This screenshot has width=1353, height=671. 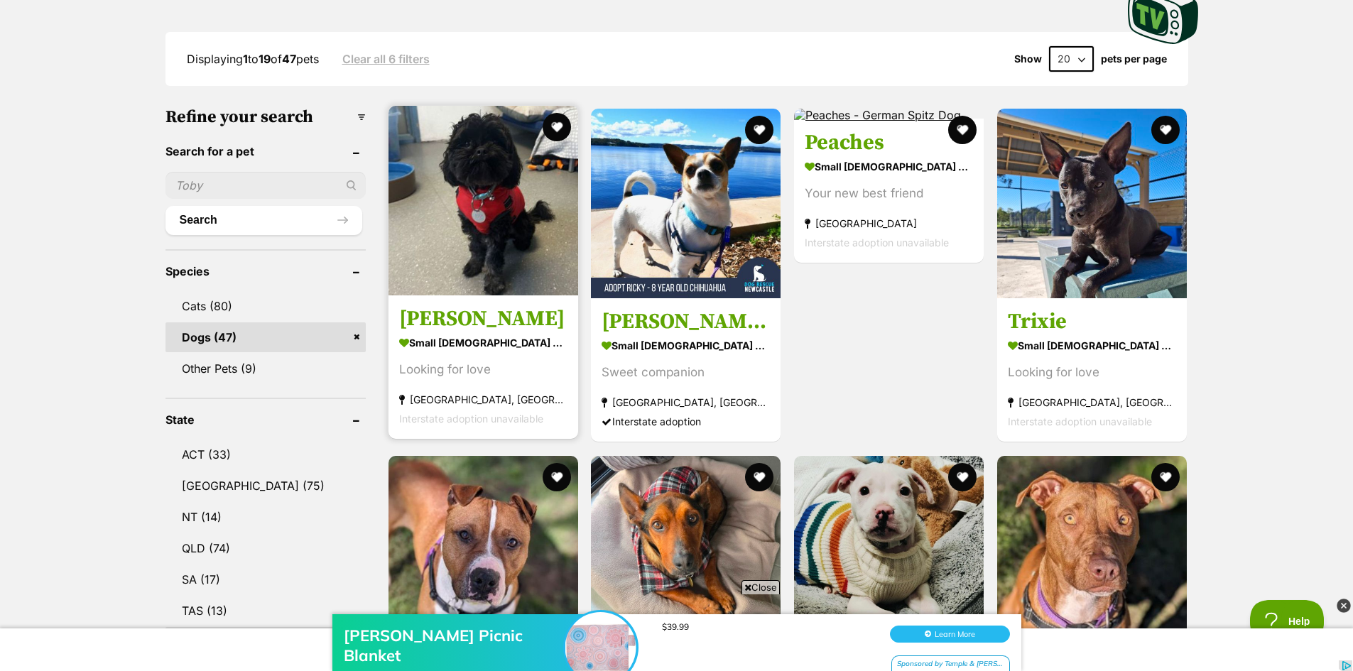 I want to click on div: Interstate adoption, so click(x=685, y=422).